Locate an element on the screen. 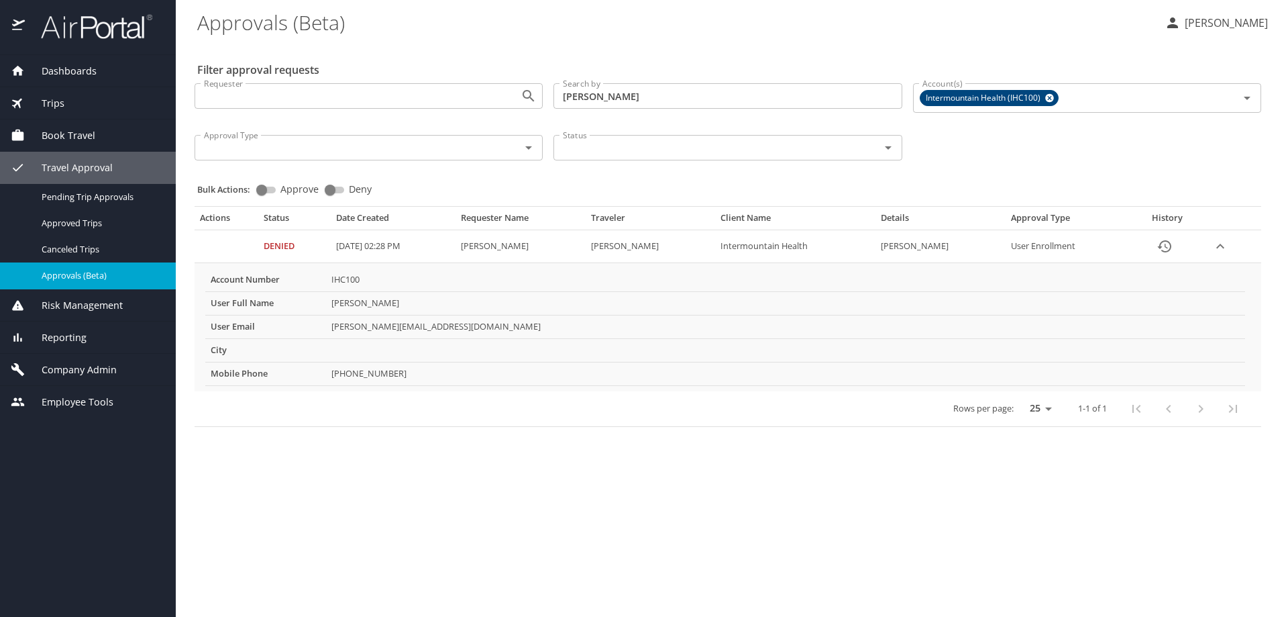 The height and width of the screenshot is (617, 1288). span: Canceled Trips is located at coordinates (101, 249).